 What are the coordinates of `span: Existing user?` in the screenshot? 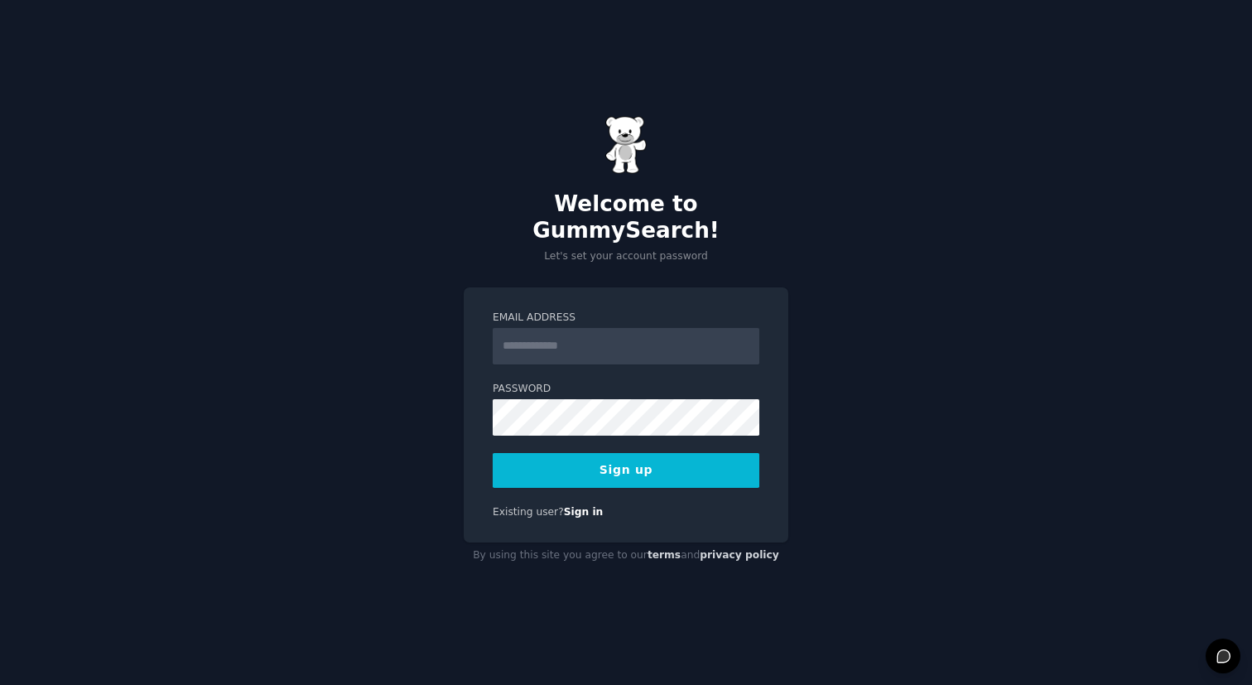 It's located at (528, 512).